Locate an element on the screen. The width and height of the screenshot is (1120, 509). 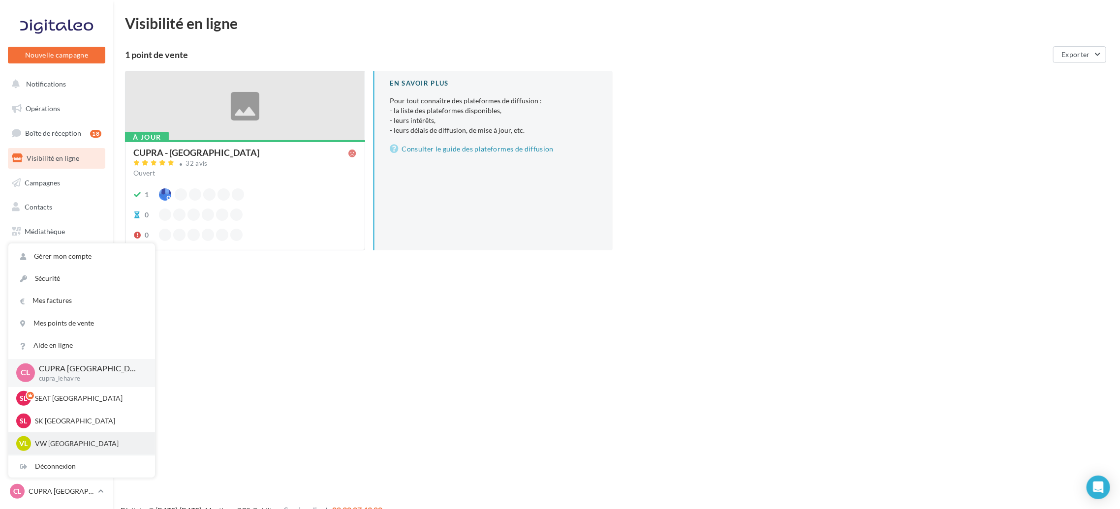
span: VL is located at coordinates (24, 444).